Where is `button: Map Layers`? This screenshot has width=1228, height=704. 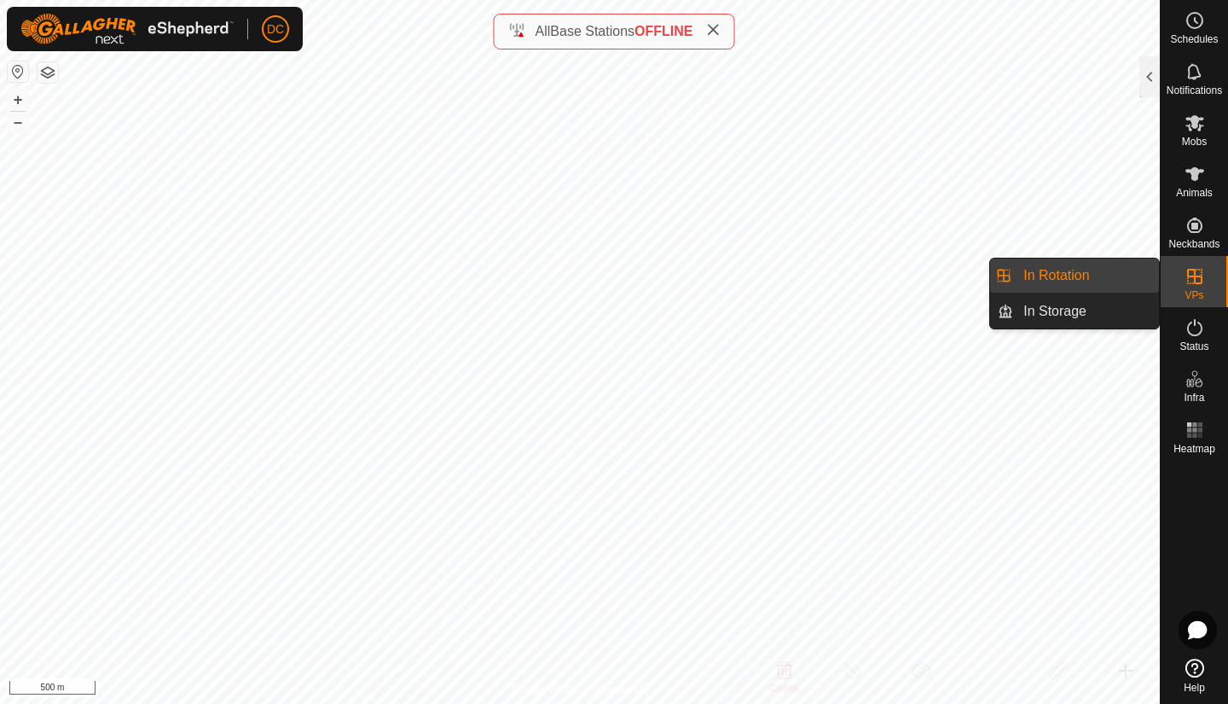
button: Map Layers is located at coordinates (48, 73).